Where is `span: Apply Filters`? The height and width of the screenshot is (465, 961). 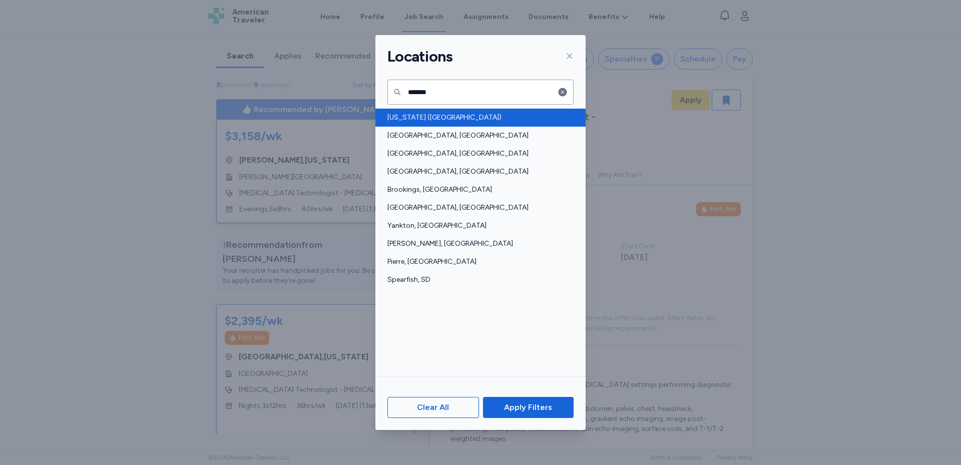 span: Apply Filters is located at coordinates (528, 407).